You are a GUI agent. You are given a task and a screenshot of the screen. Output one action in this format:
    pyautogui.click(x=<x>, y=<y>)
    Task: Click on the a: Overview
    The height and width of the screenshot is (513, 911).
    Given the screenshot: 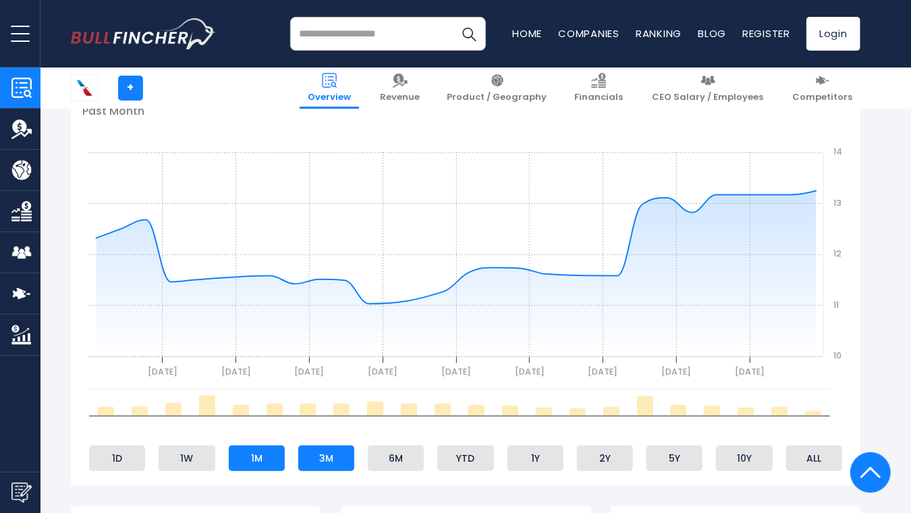 What is the action you would take?
    pyautogui.click(x=329, y=88)
    